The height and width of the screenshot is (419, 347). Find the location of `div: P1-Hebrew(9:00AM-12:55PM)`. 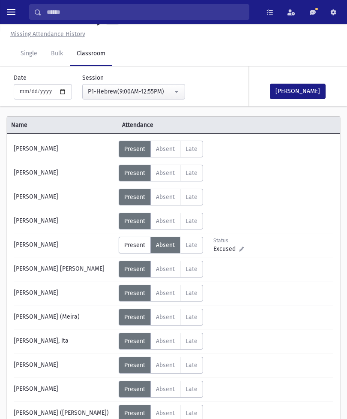

div: P1-Hebrew(9:00AM-12:55PM) is located at coordinates (130, 91).